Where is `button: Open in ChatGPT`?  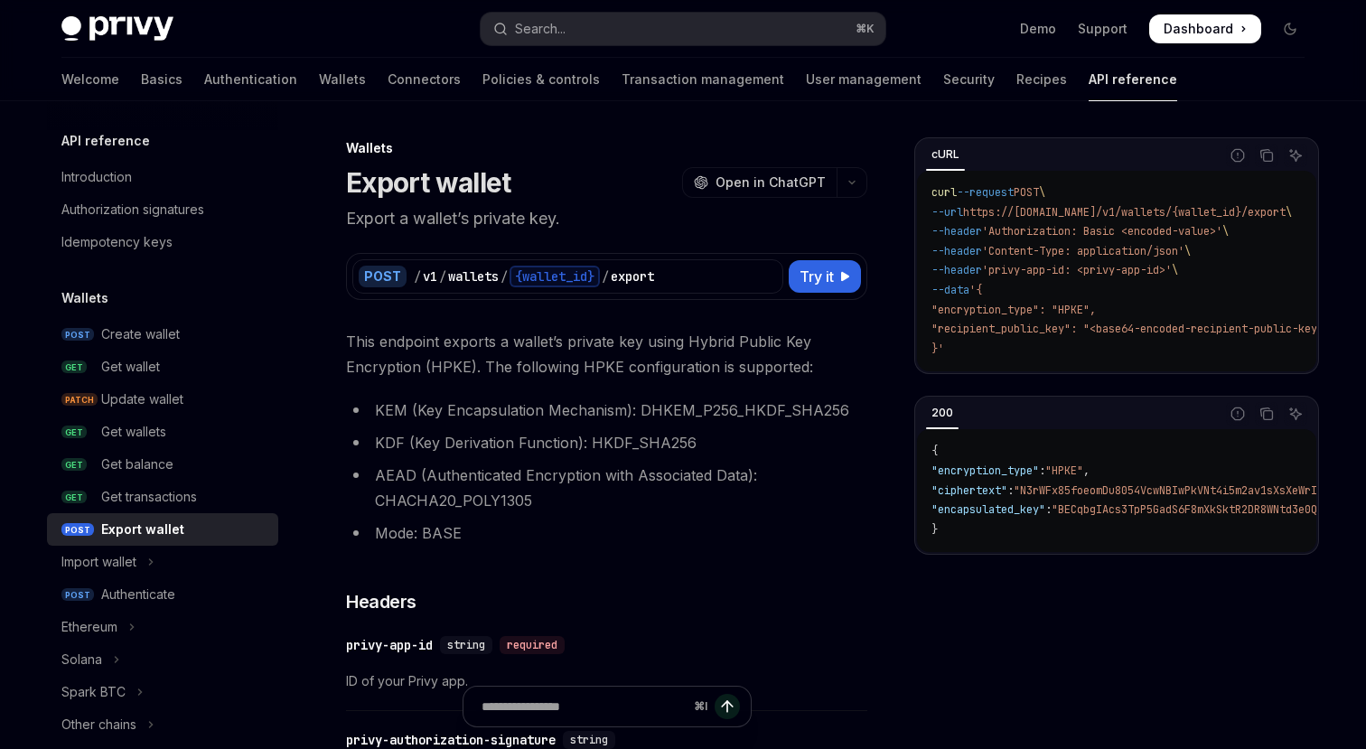
button: Open in ChatGPT is located at coordinates (759, 183).